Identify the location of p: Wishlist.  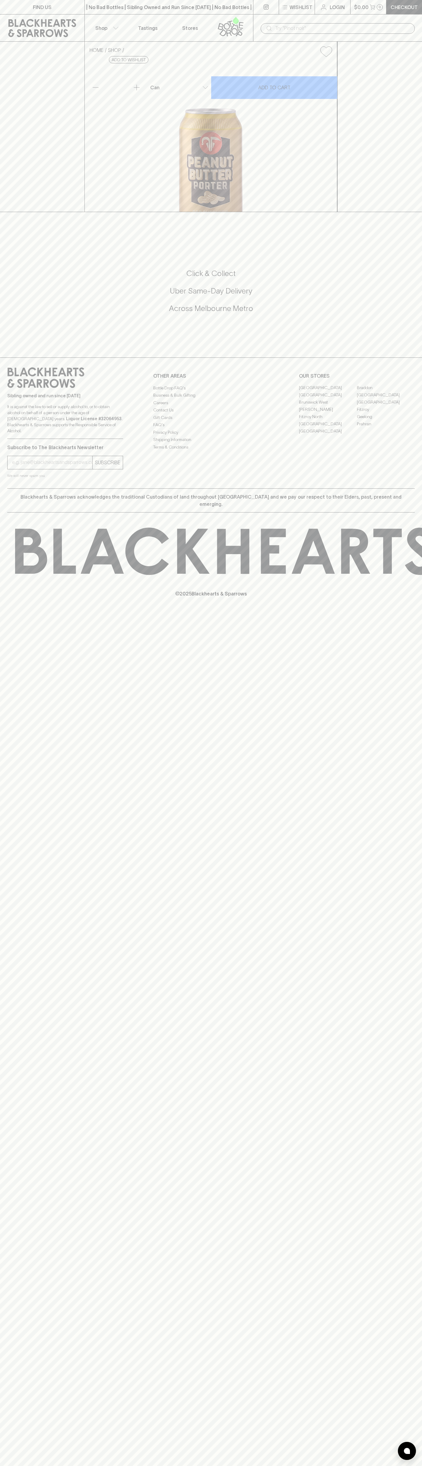
(301, 7).